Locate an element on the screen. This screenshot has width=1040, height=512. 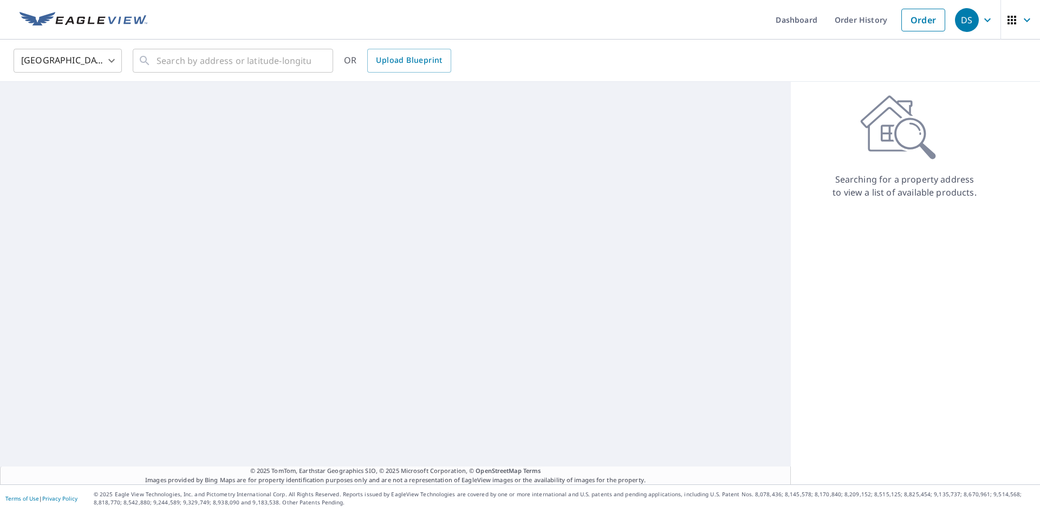
a: Terms is located at coordinates (532, 470).